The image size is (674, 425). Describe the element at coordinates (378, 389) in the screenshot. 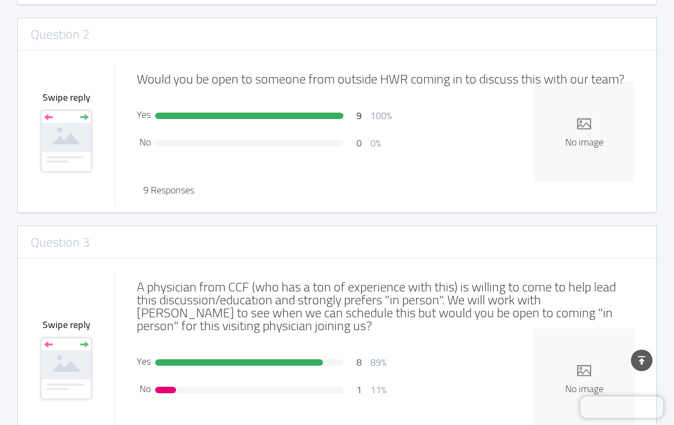

I see `span: 11%` at that location.